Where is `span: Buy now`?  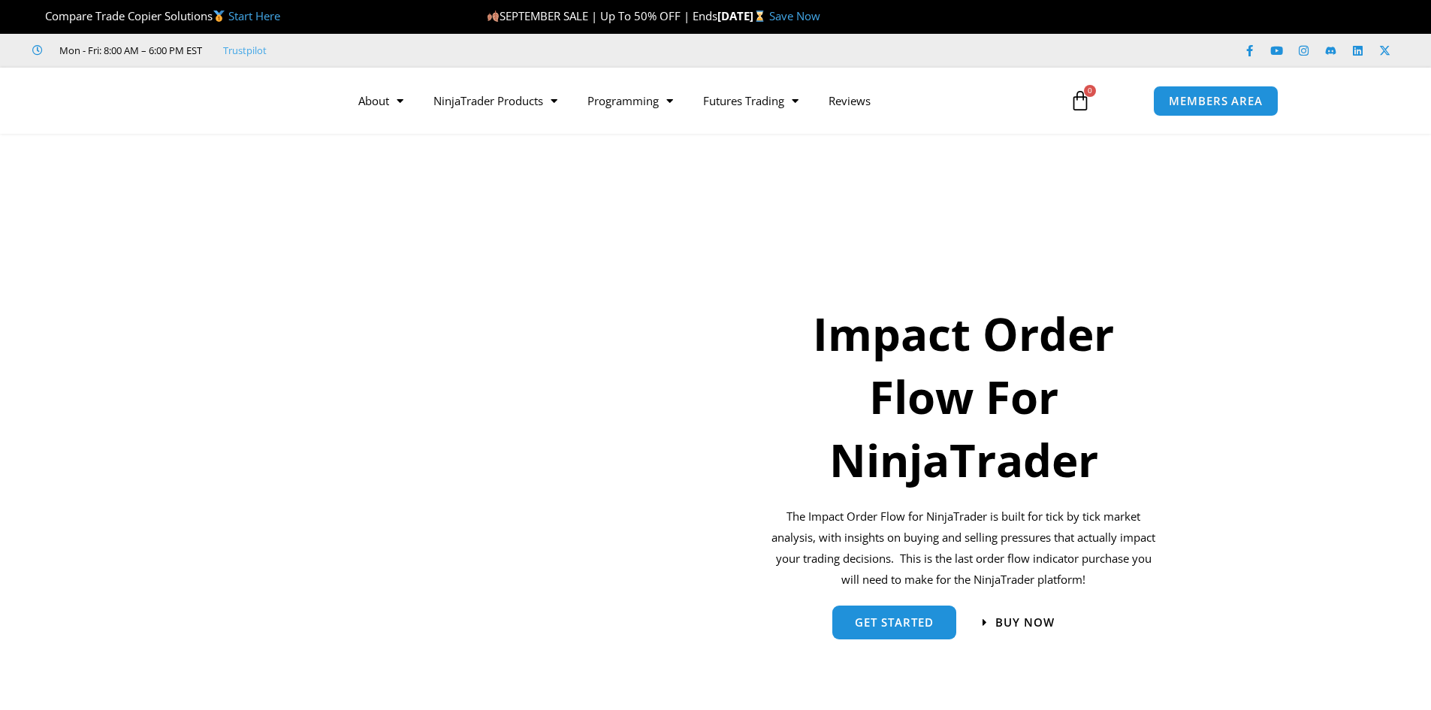
span: Buy now is located at coordinates (1025, 622).